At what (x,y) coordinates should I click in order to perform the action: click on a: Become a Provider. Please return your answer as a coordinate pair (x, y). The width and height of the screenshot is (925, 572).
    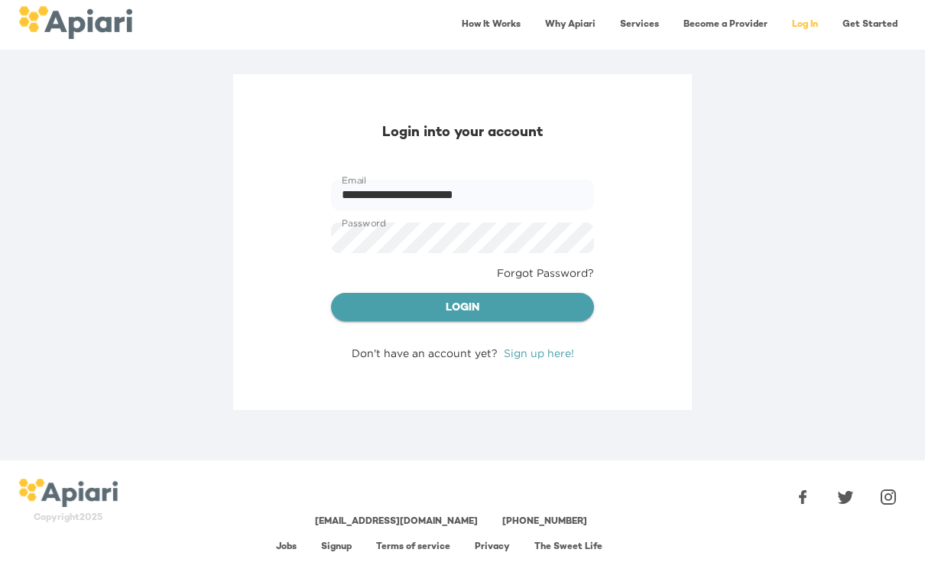
    Looking at the image, I should click on (725, 24).